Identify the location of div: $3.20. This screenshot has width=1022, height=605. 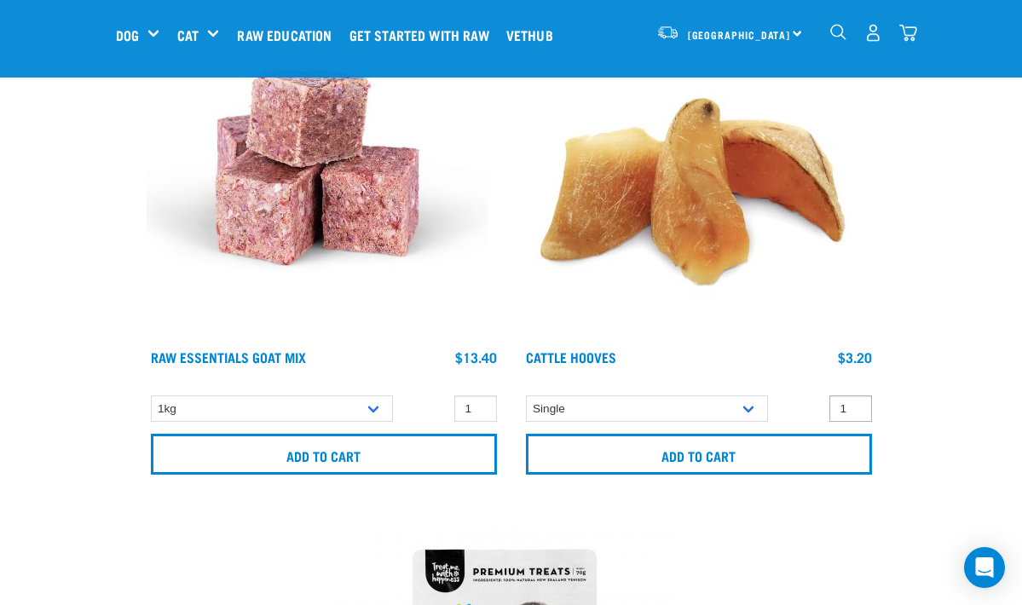
(855, 357).